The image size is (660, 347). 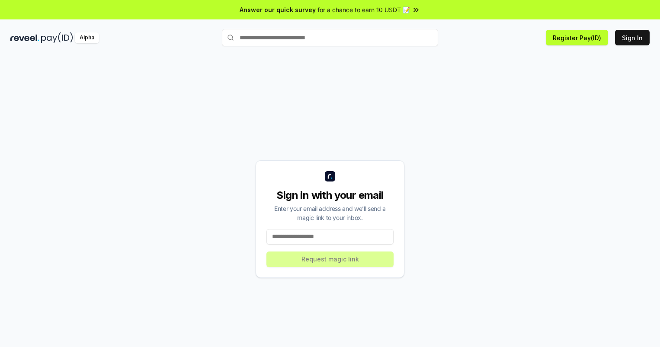 What do you see at coordinates (330, 196) in the screenshot?
I see `div: Sign in with your email` at bounding box center [330, 196].